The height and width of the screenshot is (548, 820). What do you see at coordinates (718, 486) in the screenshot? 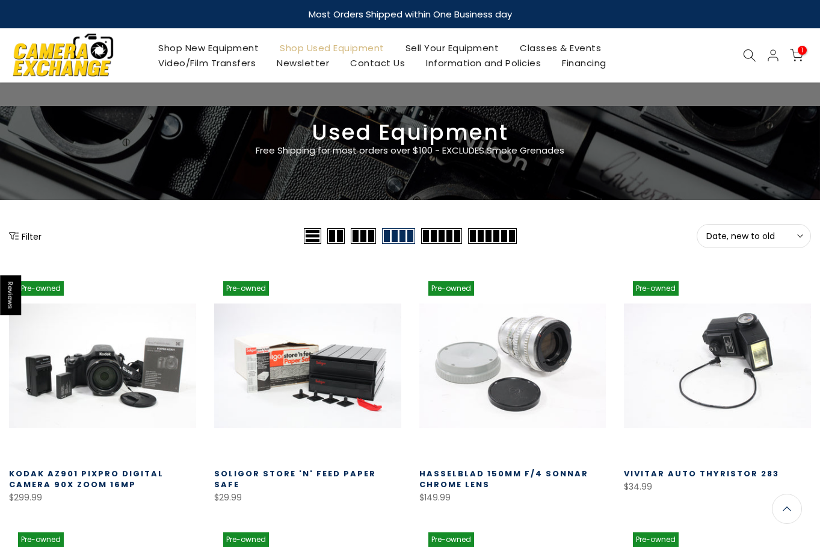
I see `div: $34.99` at bounding box center [718, 486].